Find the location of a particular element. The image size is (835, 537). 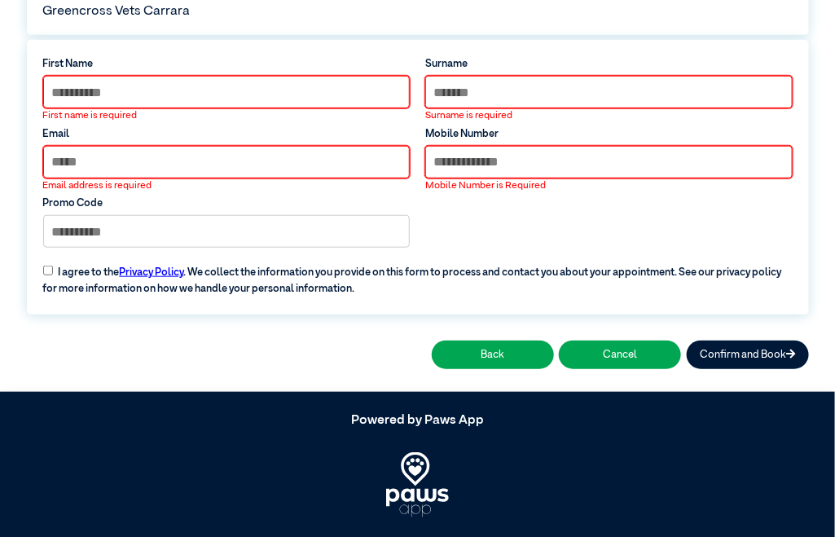

label: I agree to the . We collect the information you provide on this form to process and contact you a... is located at coordinates (417, 275).